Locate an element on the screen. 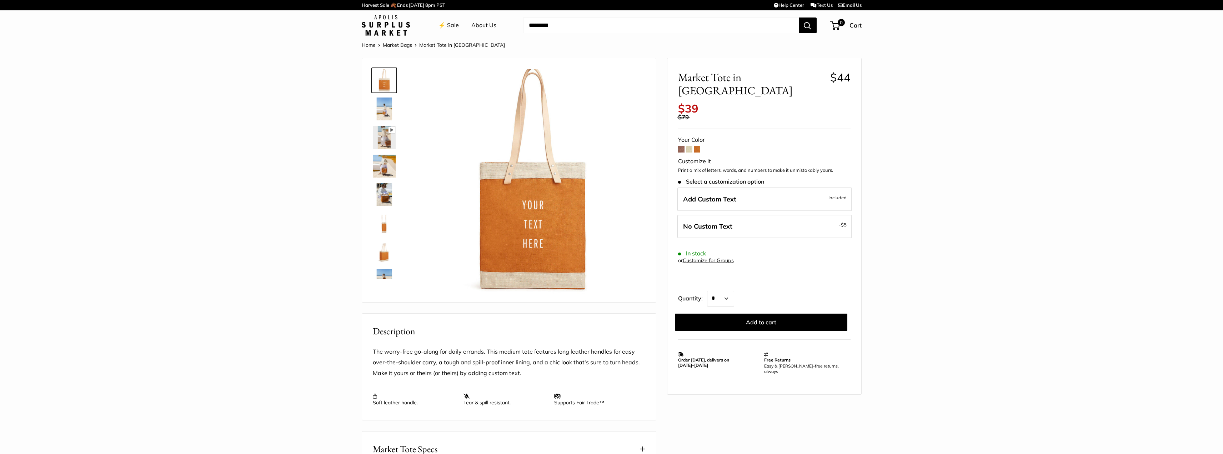 Image resolution: width=1223 pixels, height=454 pixels. p: Print a mix of letters, words, and numbers to make it unmistakably yours. is located at coordinates (764, 170).